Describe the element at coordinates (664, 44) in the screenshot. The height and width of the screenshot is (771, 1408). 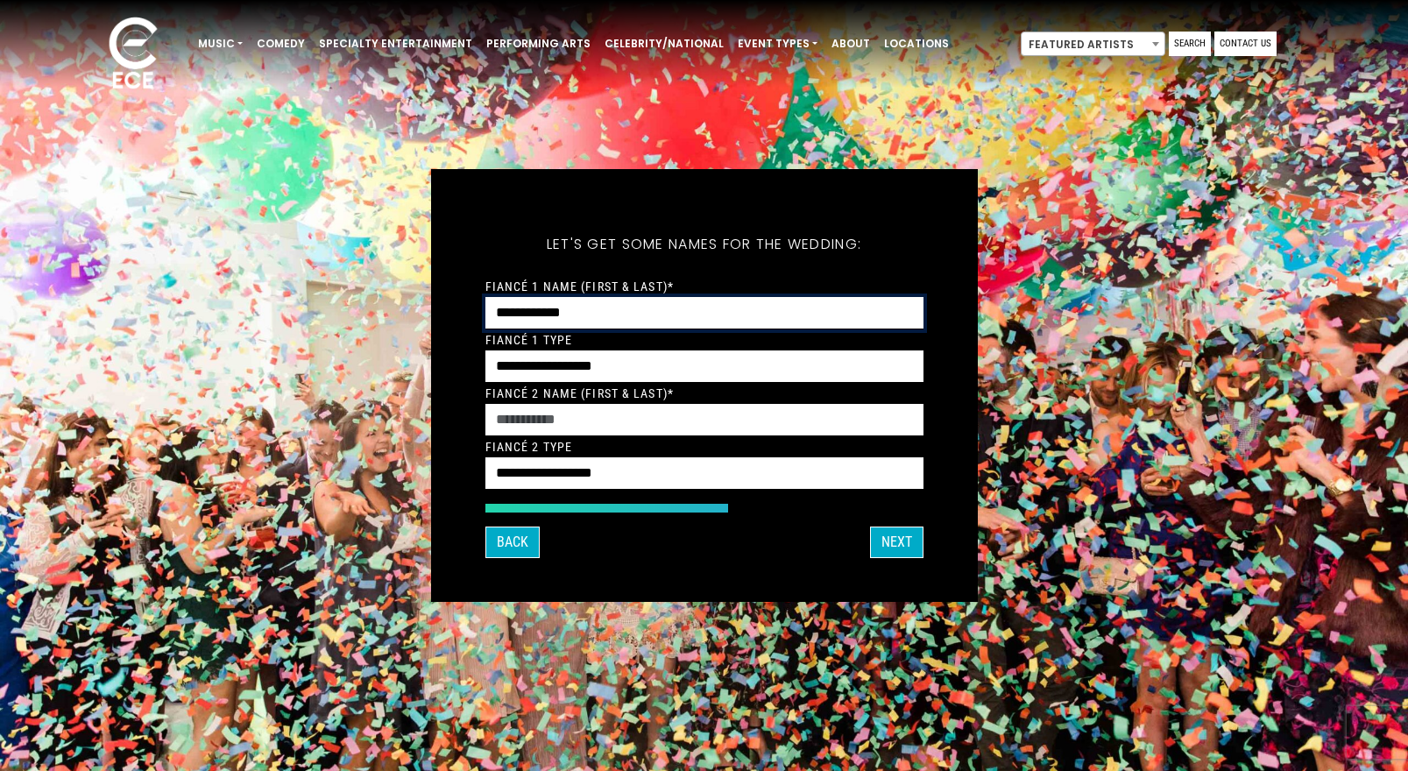
I see `a: Celebrity/National` at that location.